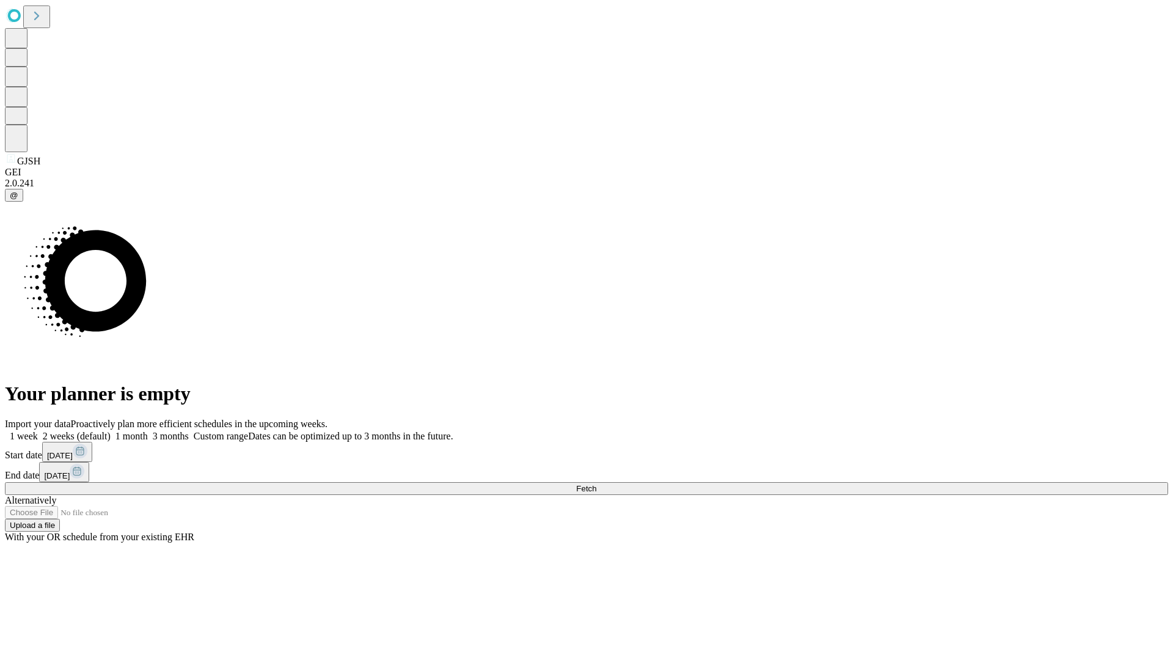  Describe the element at coordinates (170, 436) in the screenshot. I see `span: 3 months` at that location.